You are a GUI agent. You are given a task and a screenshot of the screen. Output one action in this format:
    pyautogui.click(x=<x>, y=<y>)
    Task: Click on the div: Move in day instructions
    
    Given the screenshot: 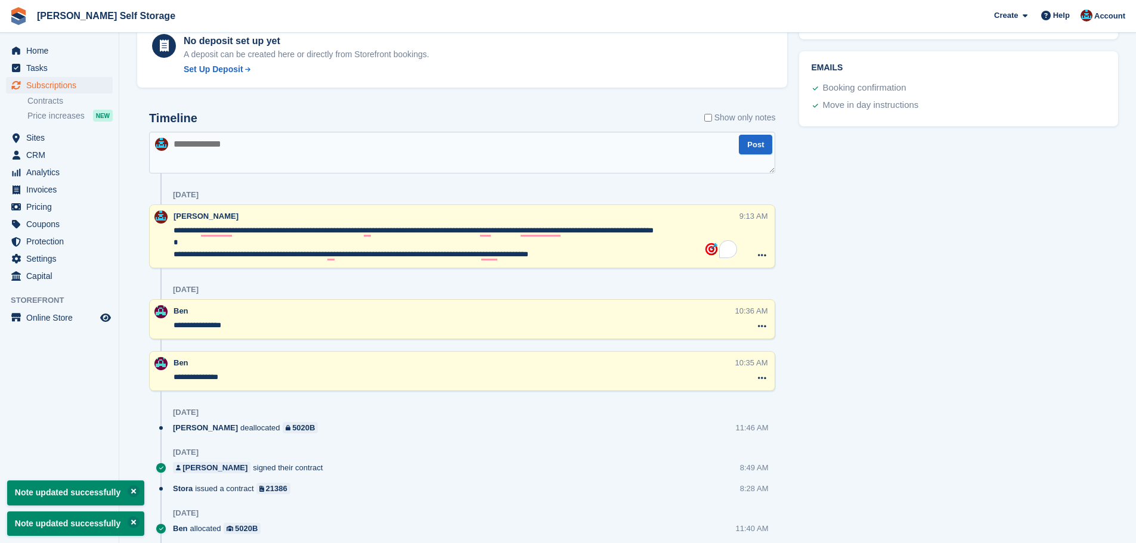 What is the action you would take?
    pyautogui.click(x=870, y=106)
    